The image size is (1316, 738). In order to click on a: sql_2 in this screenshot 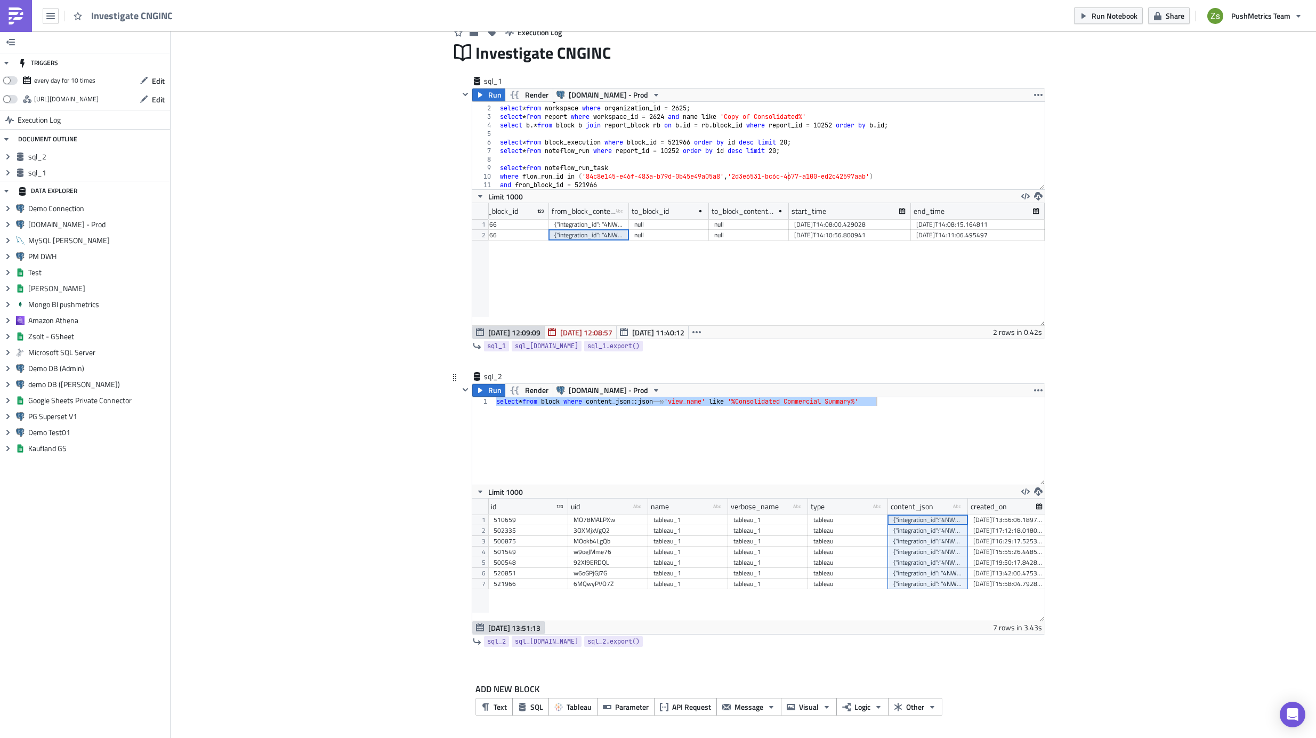, I will do `click(496, 641)`.